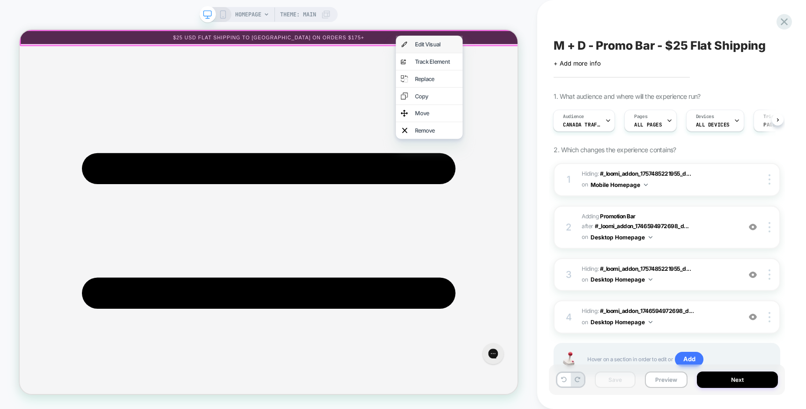 This screenshot has width=806, height=409. What do you see at coordinates (615, 149) in the screenshot?
I see `span: 2. Which changes the experience contains?` at bounding box center [615, 149].